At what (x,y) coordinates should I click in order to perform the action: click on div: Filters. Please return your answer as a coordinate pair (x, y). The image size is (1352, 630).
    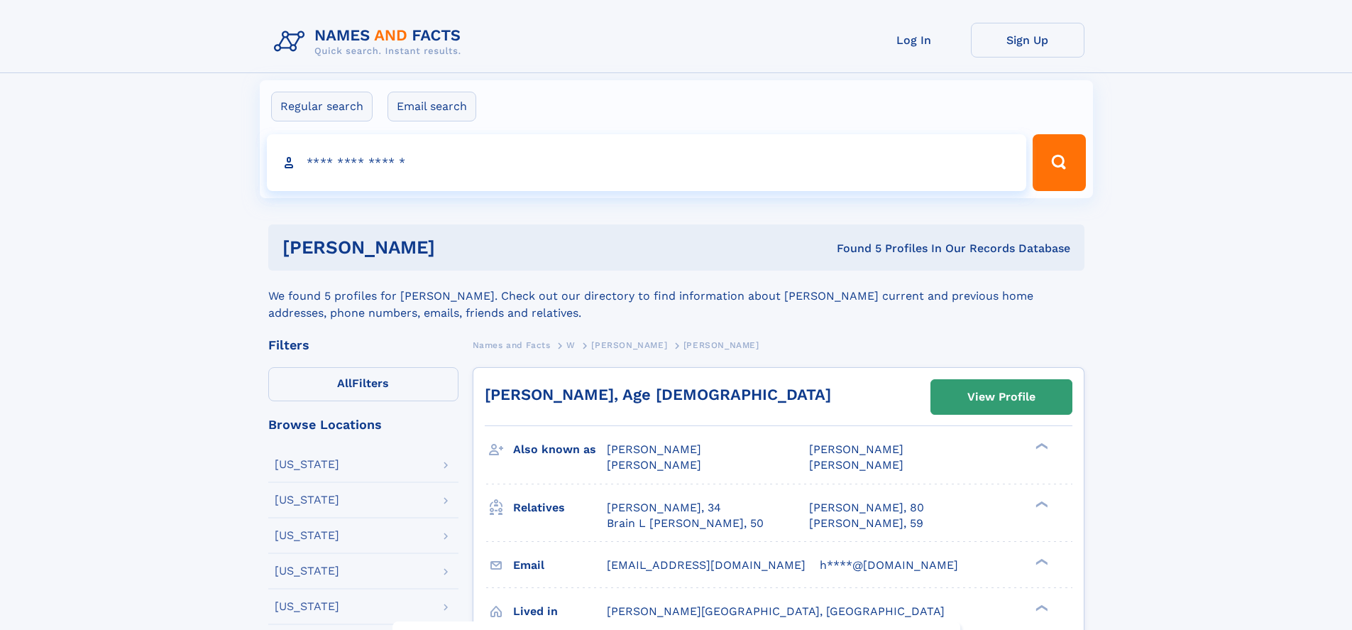
    Looking at the image, I should click on (364, 345).